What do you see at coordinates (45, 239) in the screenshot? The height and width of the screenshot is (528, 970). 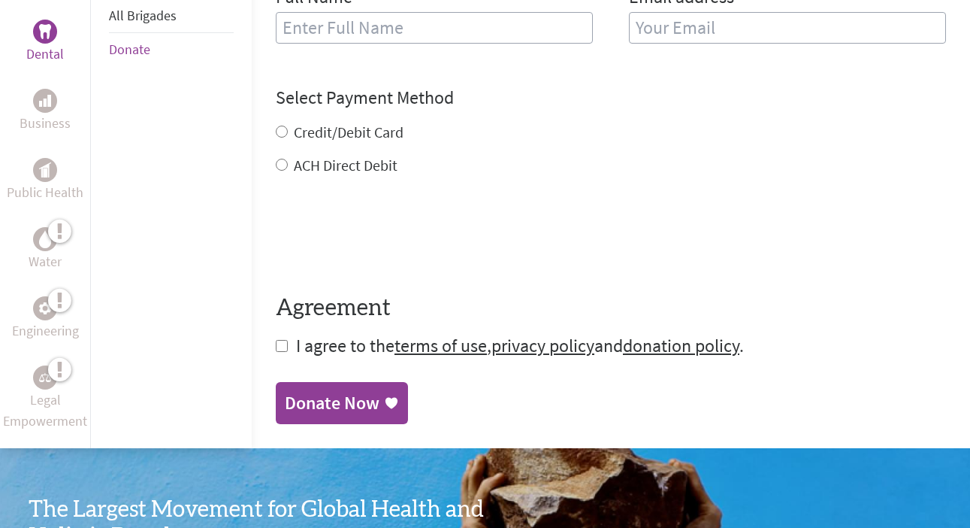 I see `div: Water` at bounding box center [45, 239].